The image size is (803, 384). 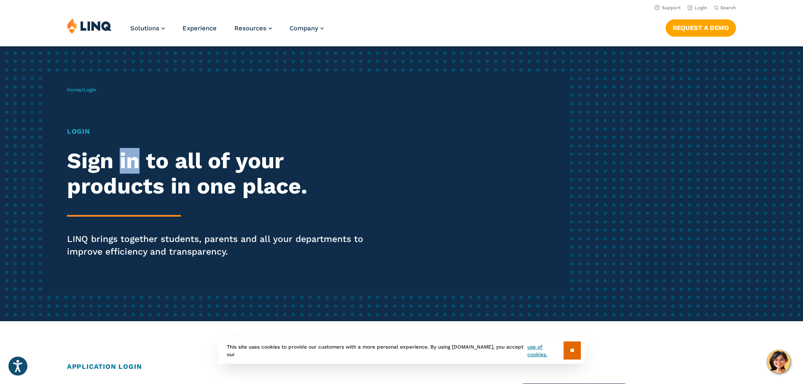 What do you see at coordinates (402, 350) in the screenshot?
I see `div: This site uses cookies to provide our customers with a more personal experience. By using [DOMAIN...` at bounding box center [402, 350].